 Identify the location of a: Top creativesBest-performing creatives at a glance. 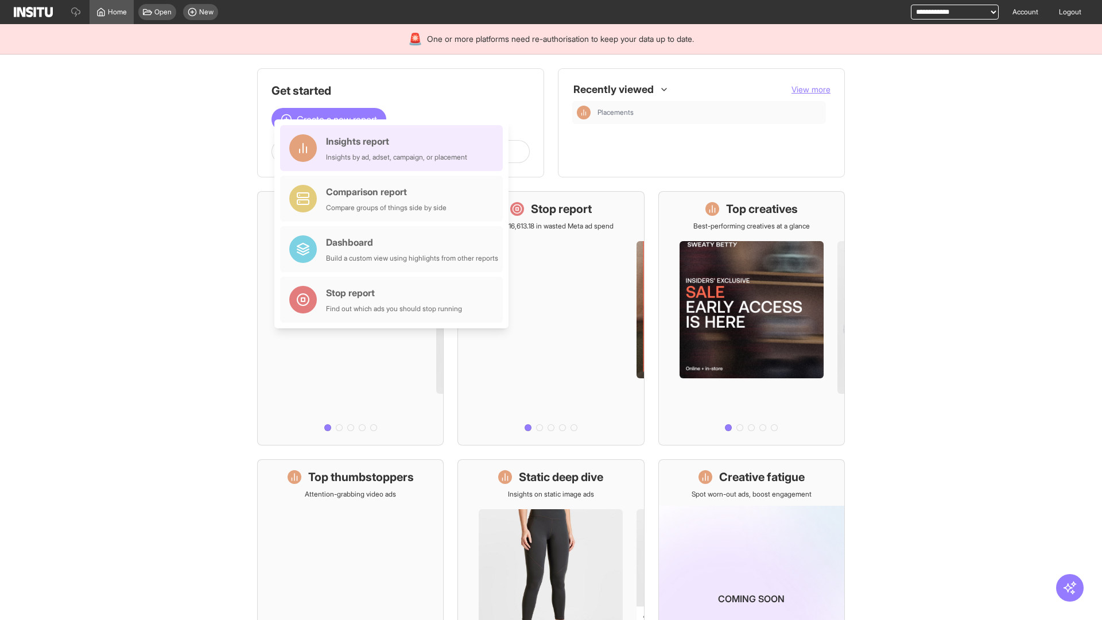
(752, 318).